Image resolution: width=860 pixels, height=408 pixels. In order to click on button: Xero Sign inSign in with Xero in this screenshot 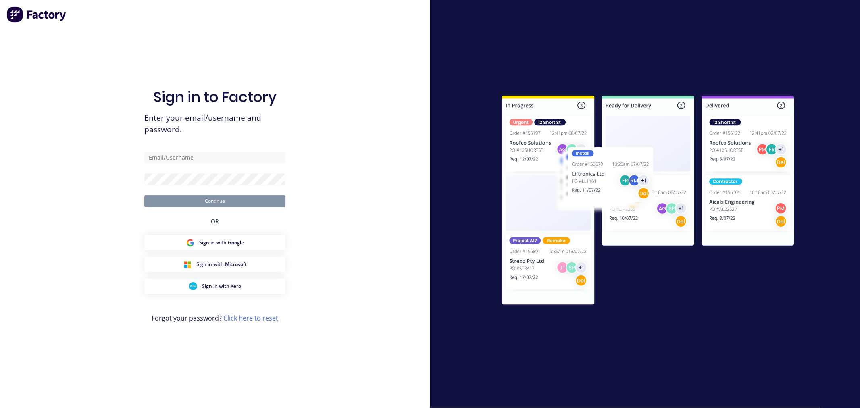, I will do `click(215, 286)`.